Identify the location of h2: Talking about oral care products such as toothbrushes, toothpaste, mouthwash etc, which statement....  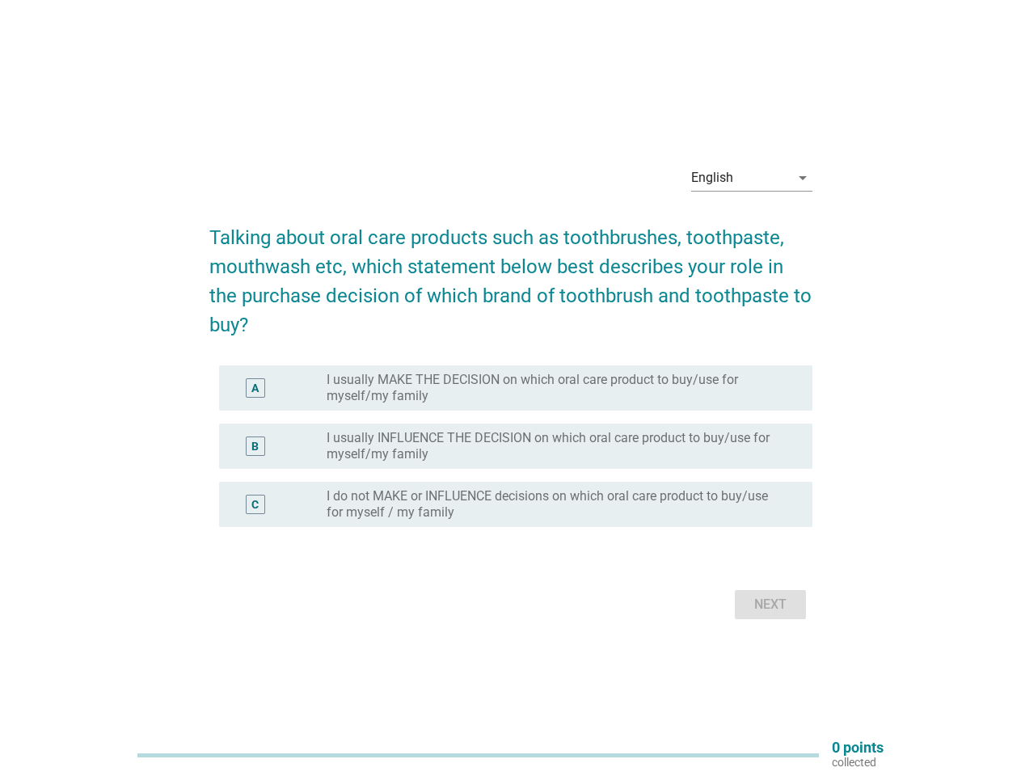
(511, 273).